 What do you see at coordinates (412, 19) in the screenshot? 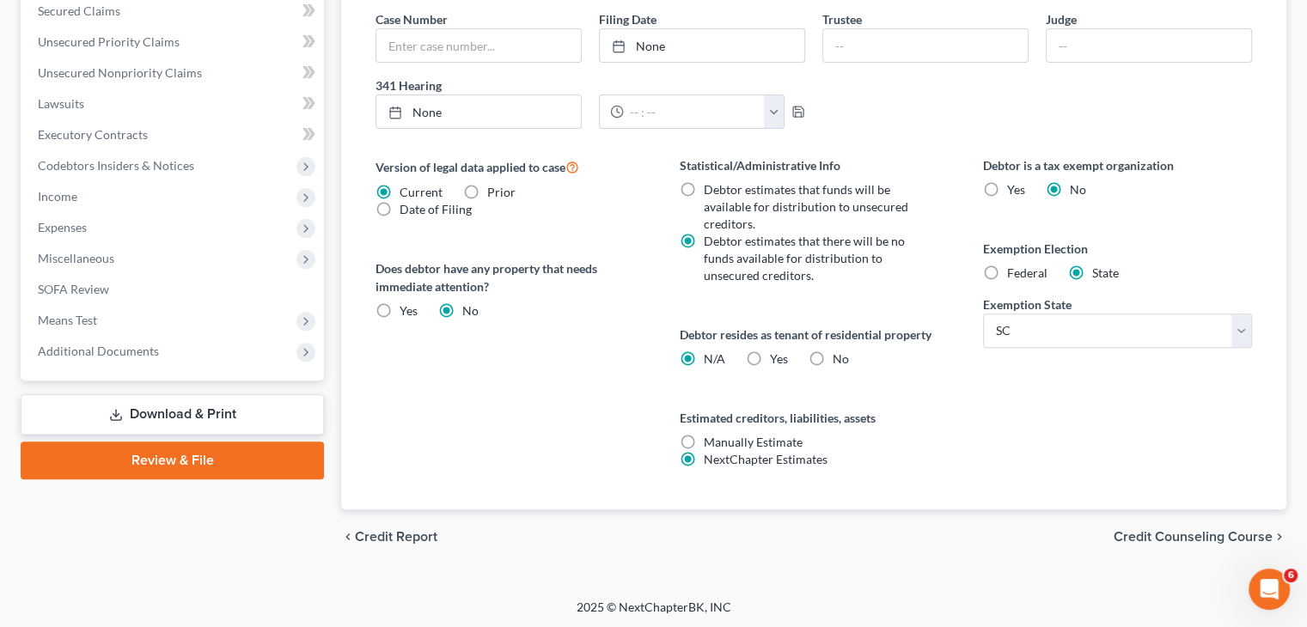
I see `label: Case Number` at bounding box center [412, 19].